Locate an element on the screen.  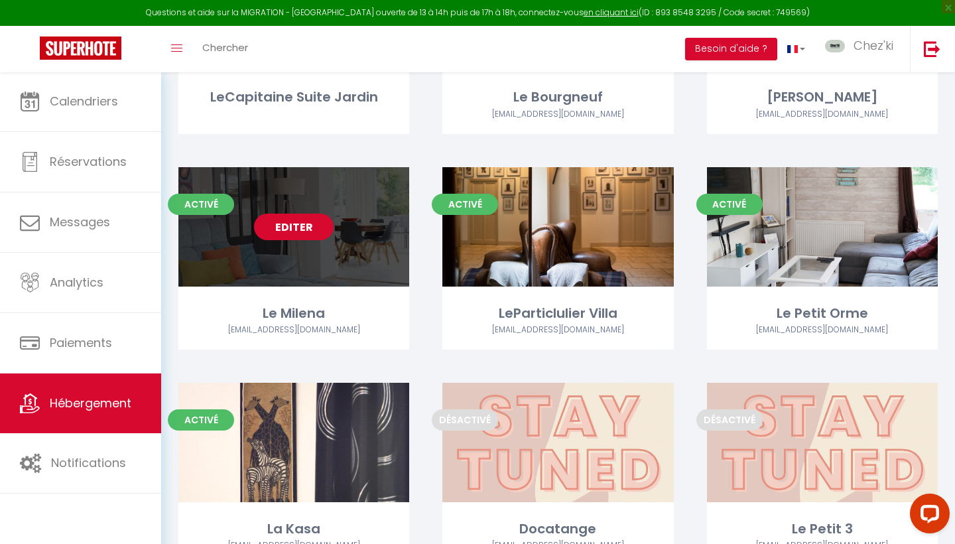
span: Hébergement is located at coordinates (90, 403).